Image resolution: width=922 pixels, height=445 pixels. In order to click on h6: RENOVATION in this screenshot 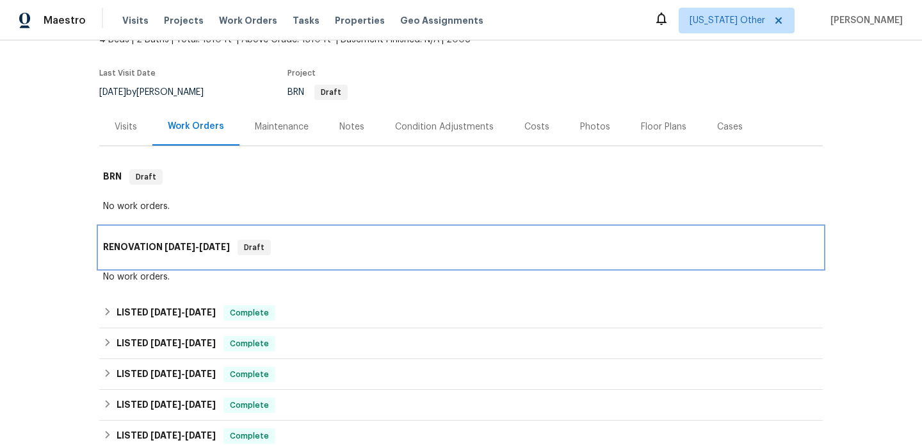, I will do `click(167, 247)`.